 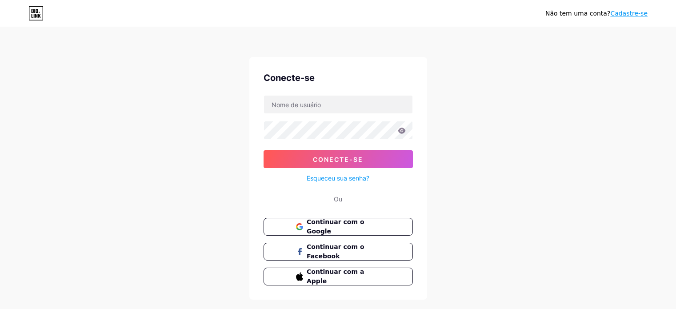 I want to click on font: Esqueceu sua senha?, so click(x=338, y=178).